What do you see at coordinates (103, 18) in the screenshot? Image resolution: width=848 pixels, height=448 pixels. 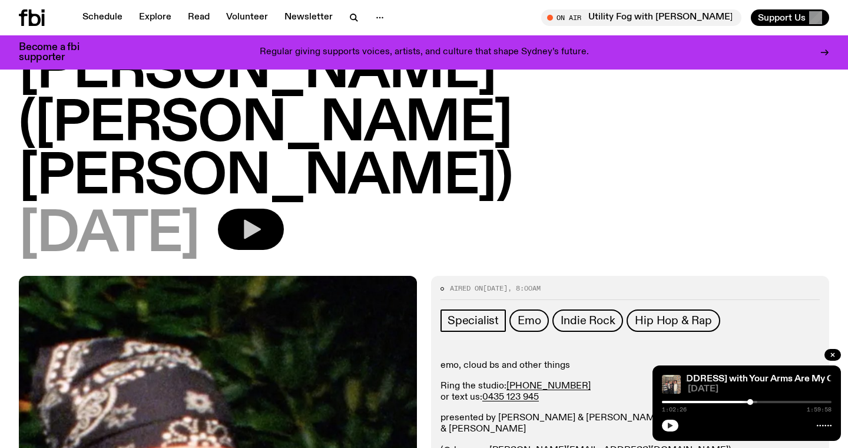 I see `a: Schedule` at bounding box center [103, 18].